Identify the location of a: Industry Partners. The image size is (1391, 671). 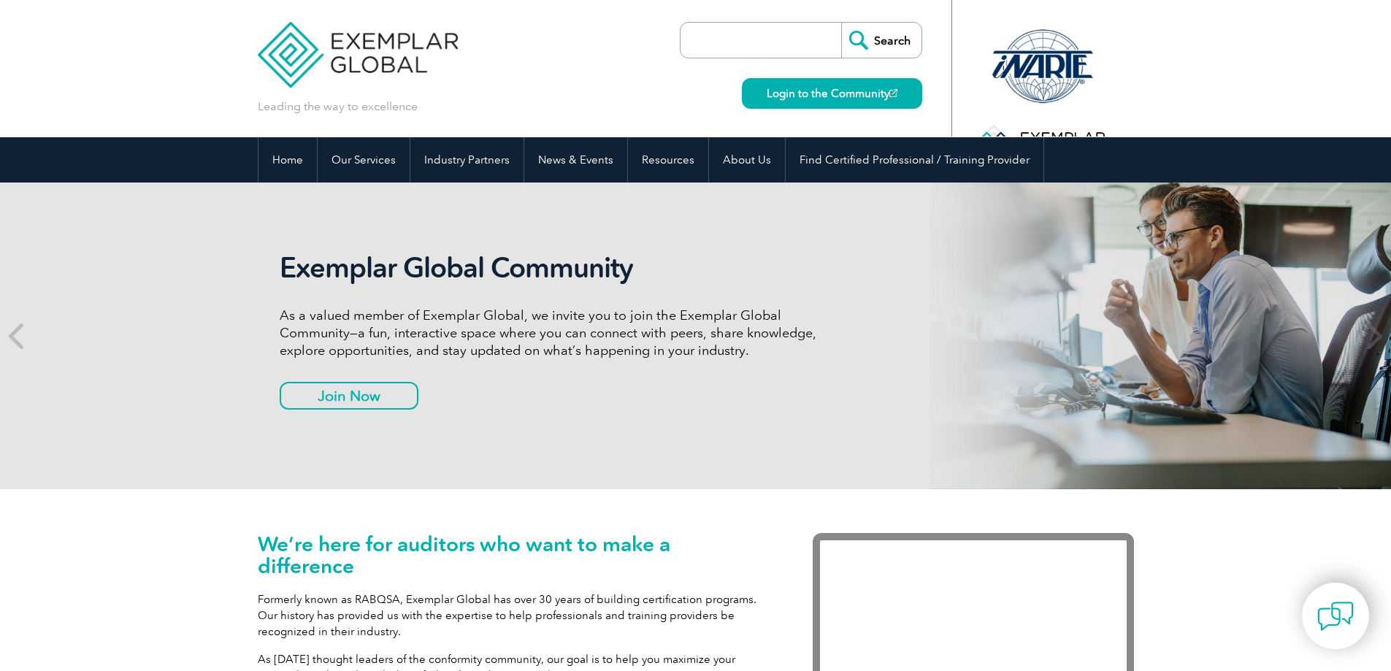
(467, 160).